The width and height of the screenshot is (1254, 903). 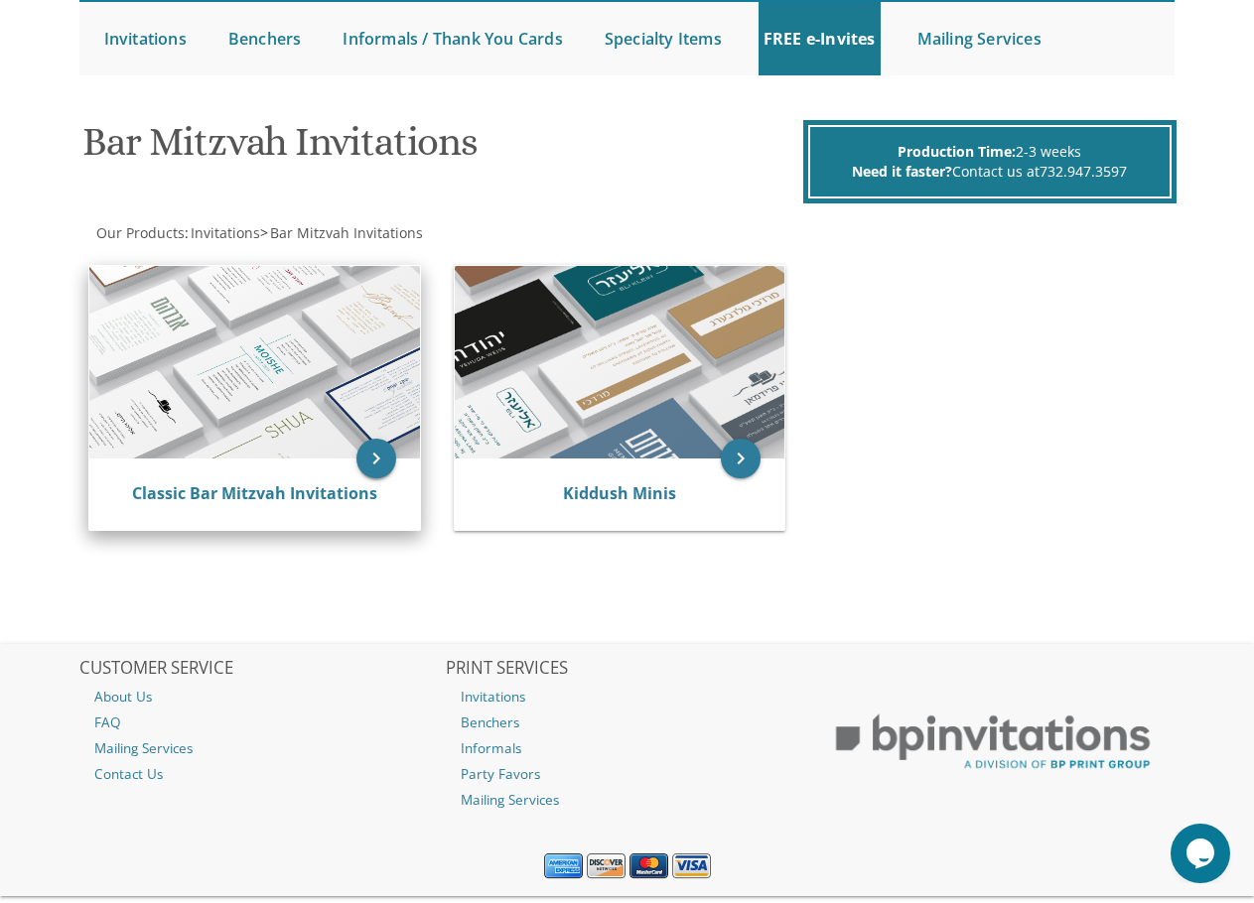 What do you see at coordinates (452, 39) in the screenshot?
I see `a: Informals / Thank You Cards` at bounding box center [452, 39].